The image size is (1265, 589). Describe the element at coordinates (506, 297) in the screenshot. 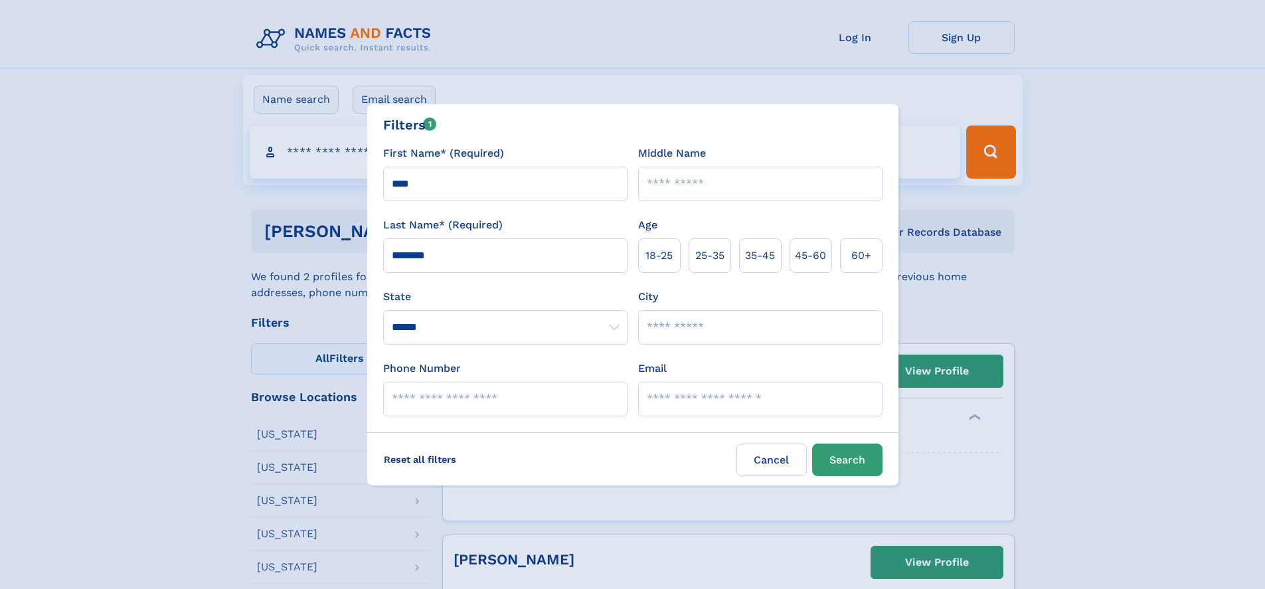

I see `label: State` at that location.